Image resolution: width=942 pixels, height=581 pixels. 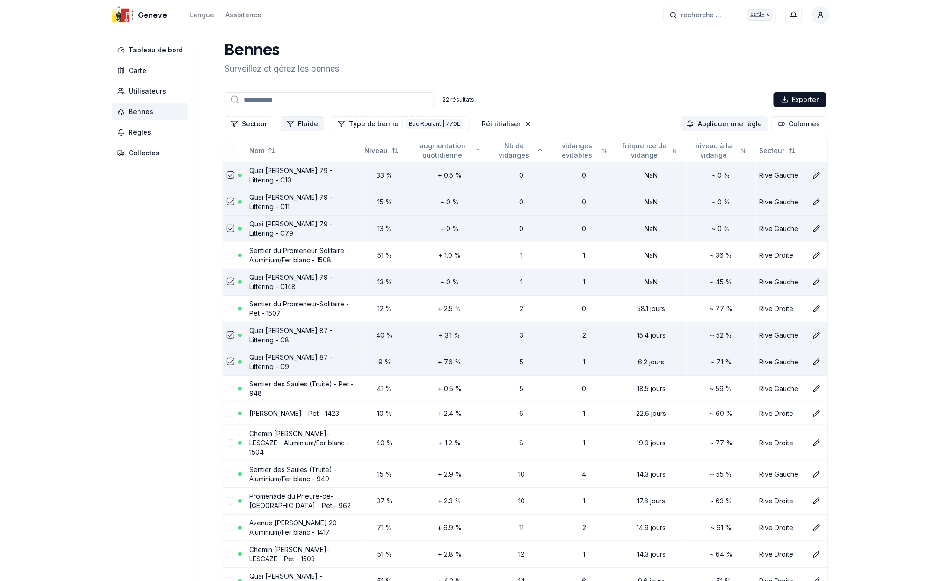 I want to click on div: ~ 77 %, so click(x=721, y=309).